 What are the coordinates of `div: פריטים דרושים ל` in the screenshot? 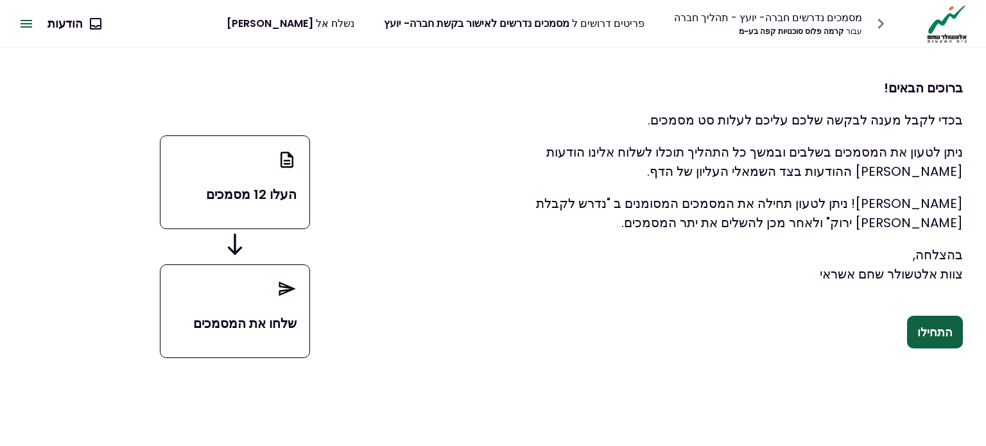 It's located at (514, 23).